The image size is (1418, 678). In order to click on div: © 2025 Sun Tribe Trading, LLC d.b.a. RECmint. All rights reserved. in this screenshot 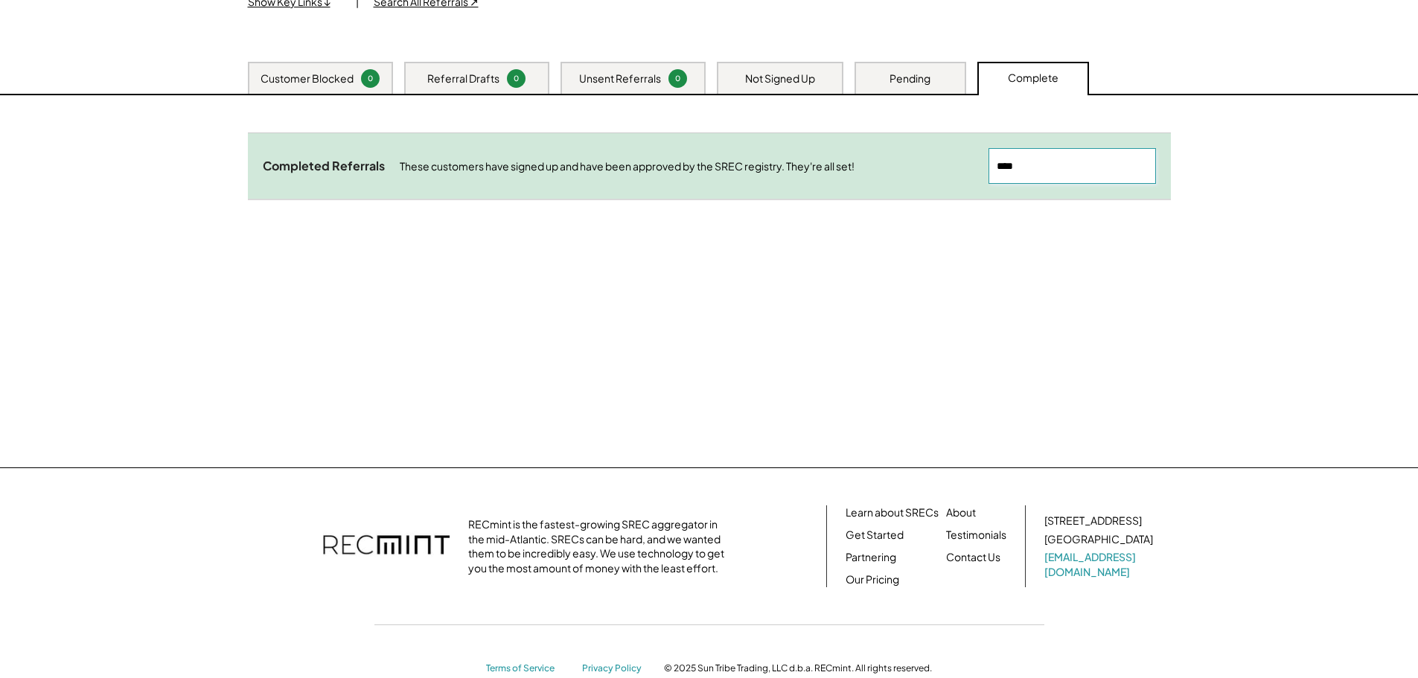, I will do `click(798, 668)`.